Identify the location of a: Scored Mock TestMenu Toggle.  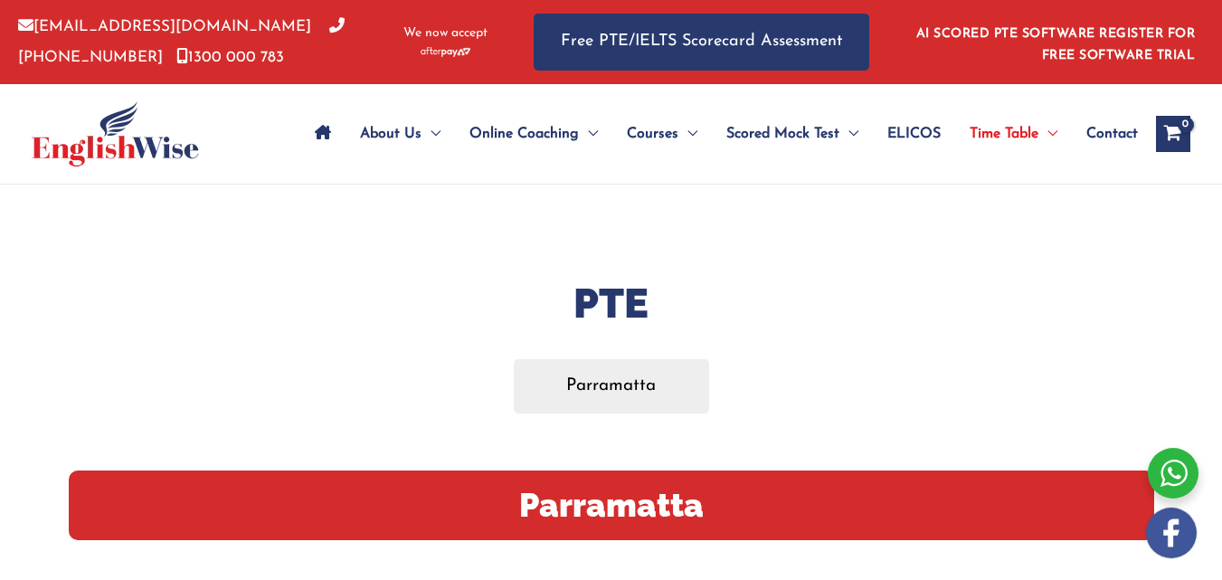
(793, 134).